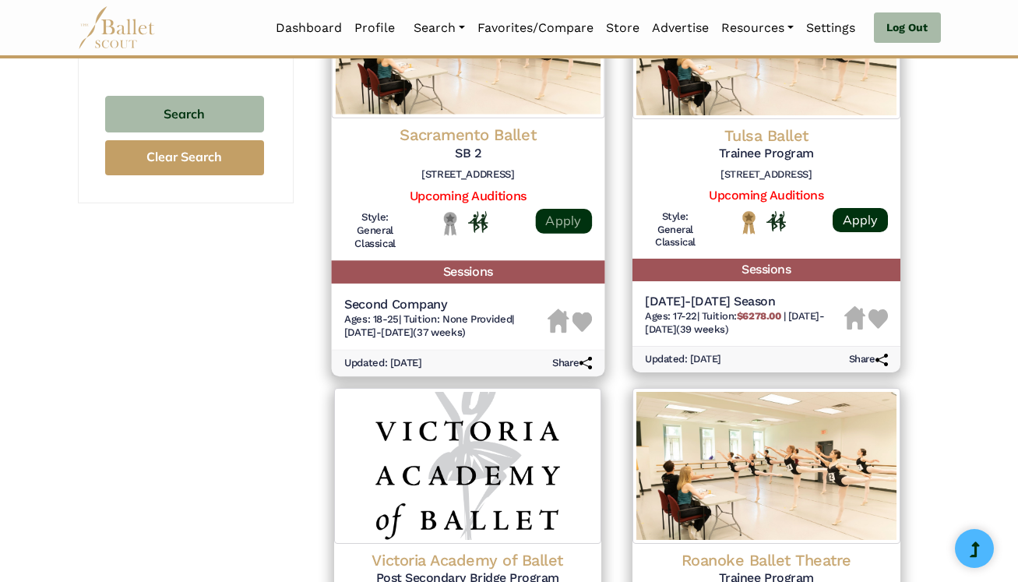  Describe the element at coordinates (439, 28) in the screenshot. I see `a: Search` at that location.